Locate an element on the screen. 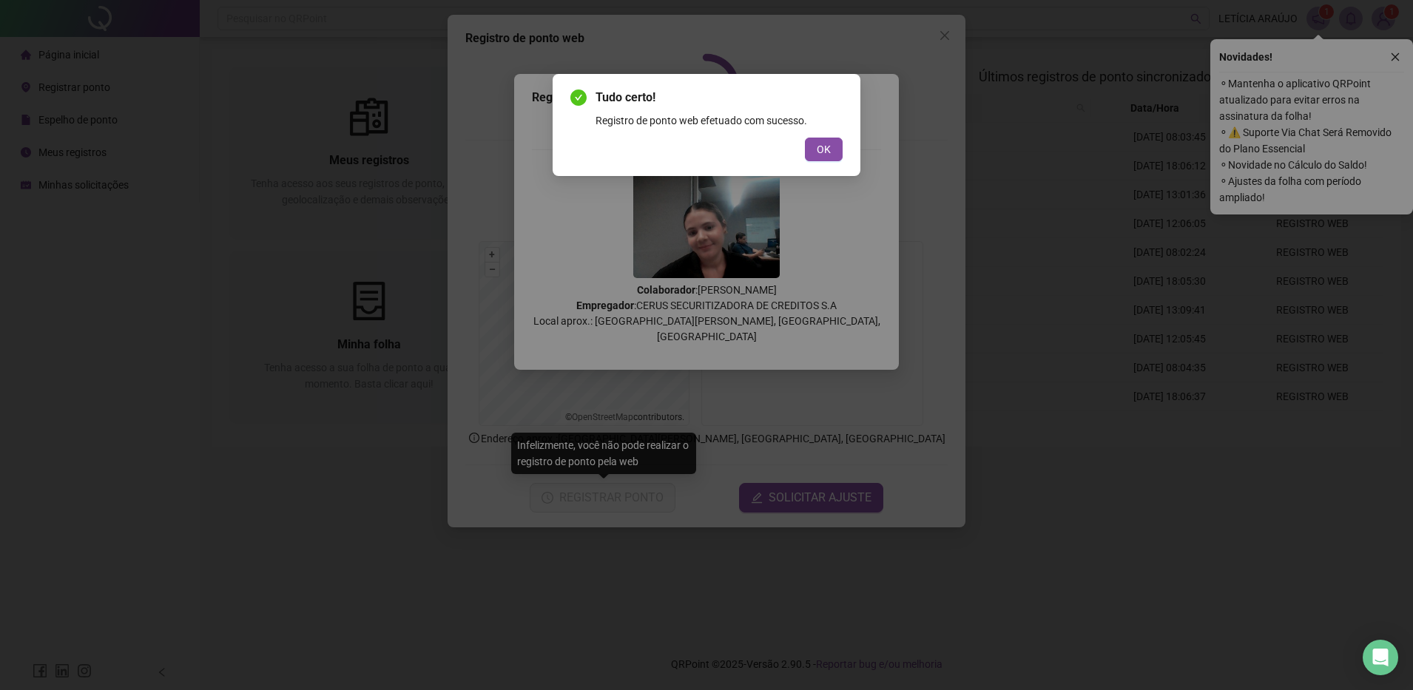  button: OK is located at coordinates (823, 149).